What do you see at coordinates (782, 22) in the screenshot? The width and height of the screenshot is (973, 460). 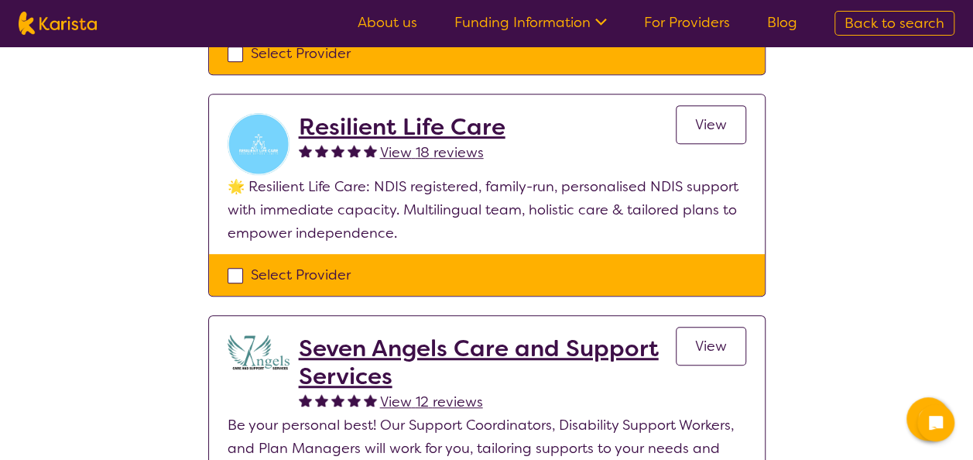 I see `a: Blog` at bounding box center [782, 22].